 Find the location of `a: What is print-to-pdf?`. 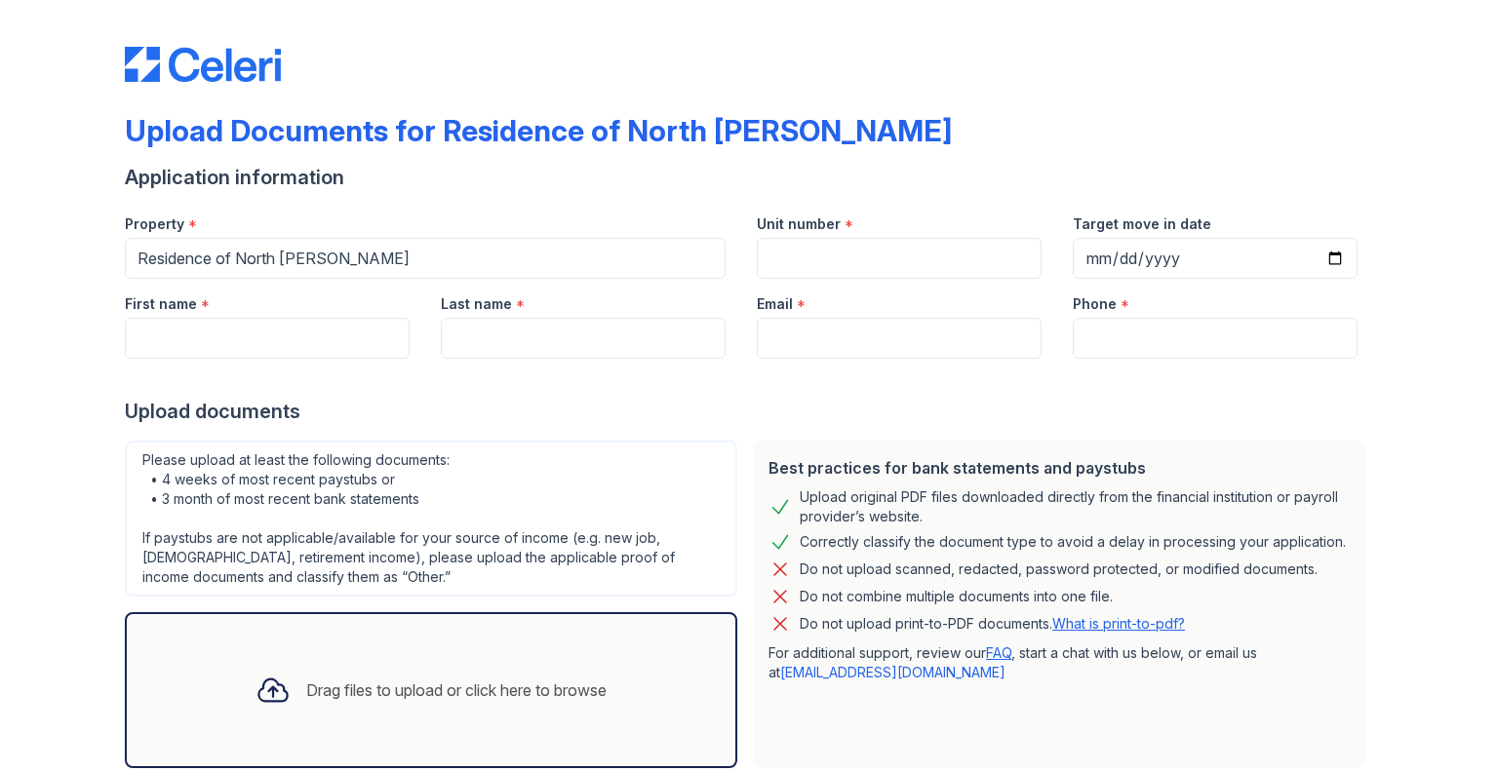

a: What is print-to-pdf? is located at coordinates (1119, 623).